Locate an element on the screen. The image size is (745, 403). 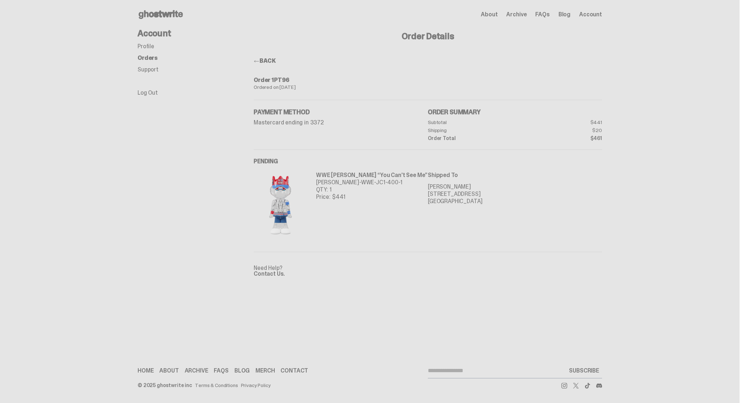
dt: Order Total is located at coordinates (472, 138).